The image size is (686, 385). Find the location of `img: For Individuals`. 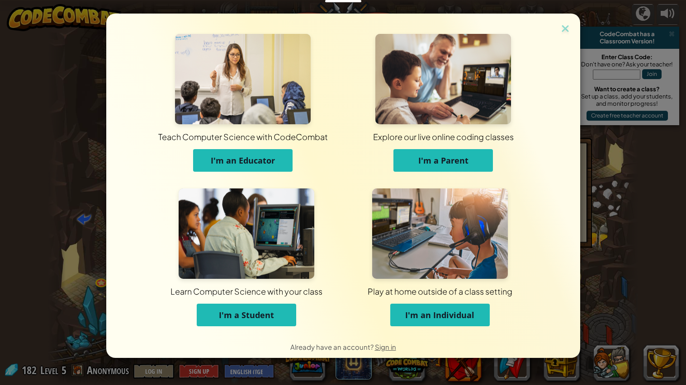

img: For Individuals is located at coordinates (440, 234).